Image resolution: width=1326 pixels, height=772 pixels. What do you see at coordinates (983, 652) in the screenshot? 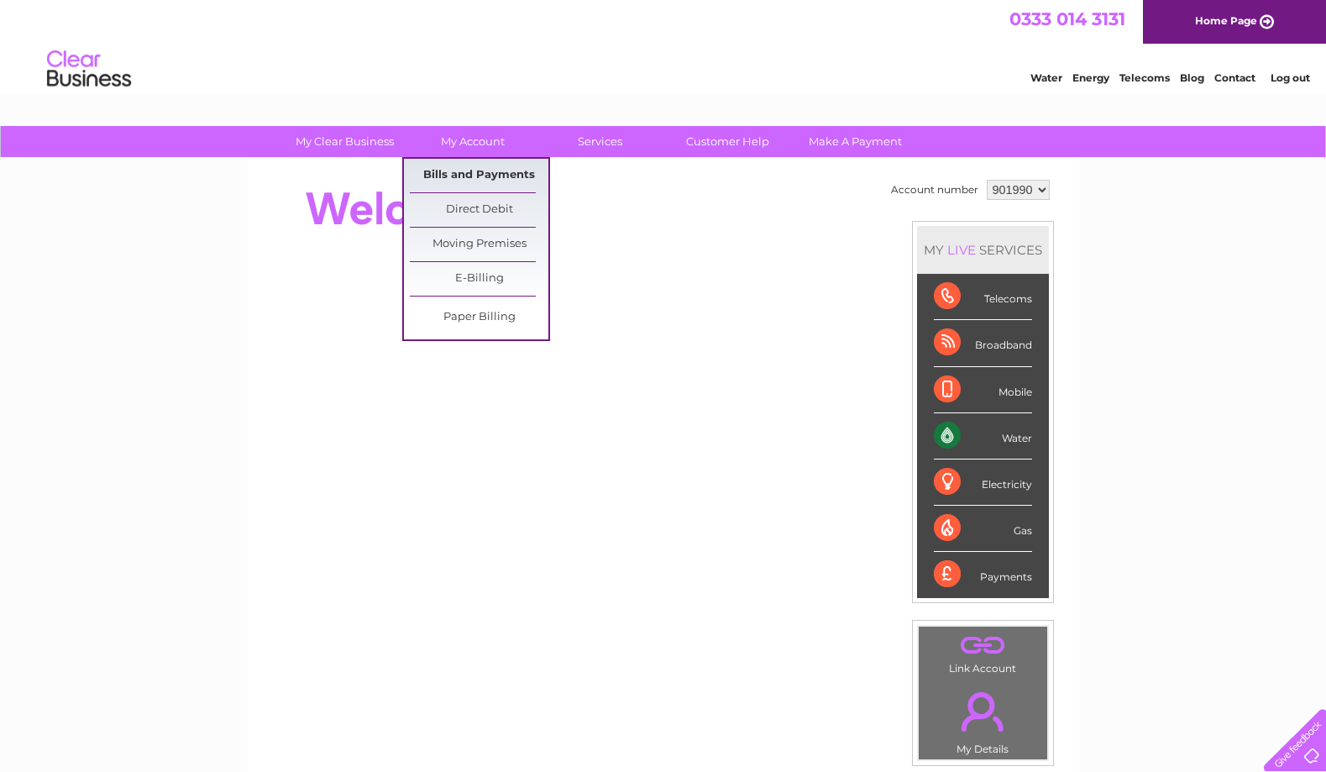
I see `td: Link Account` at bounding box center [983, 652].